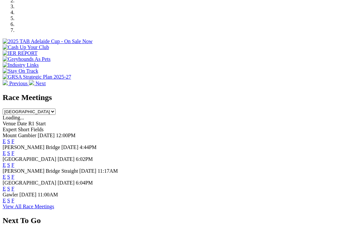 The image size is (355, 227). Describe the element at coordinates (40, 83) in the screenshot. I see `span: Next` at that location.